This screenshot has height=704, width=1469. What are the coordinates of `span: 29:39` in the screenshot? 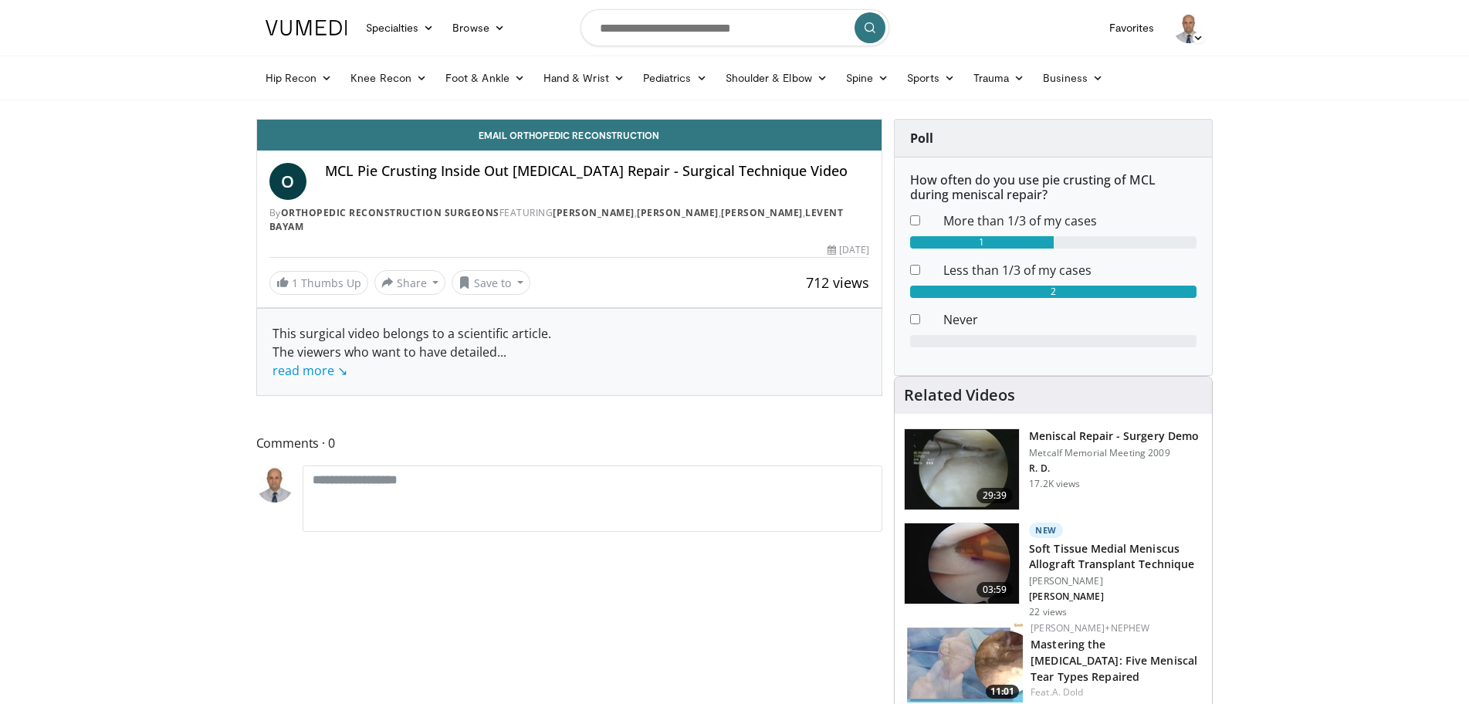 It's located at (995, 496).